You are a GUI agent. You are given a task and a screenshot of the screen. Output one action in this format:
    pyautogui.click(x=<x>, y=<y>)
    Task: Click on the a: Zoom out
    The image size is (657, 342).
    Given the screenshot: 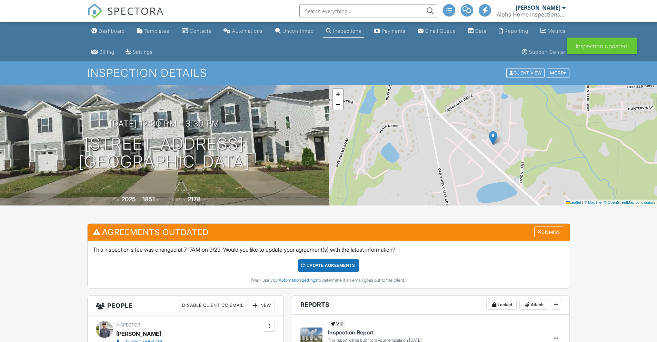 What is the action you would take?
    pyautogui.click(x=338, y=105)
    